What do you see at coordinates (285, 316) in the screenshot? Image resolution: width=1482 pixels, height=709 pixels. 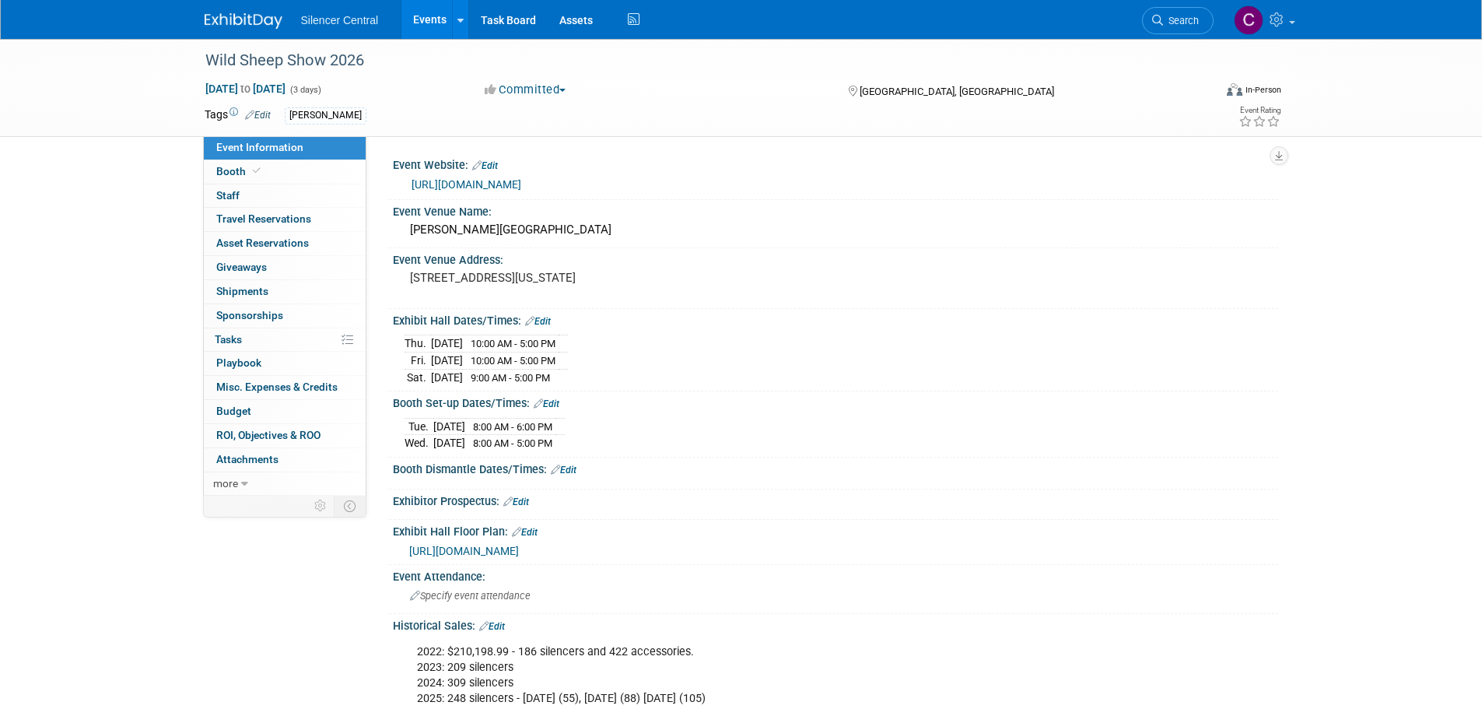 I see `a: Sponsorships` at bounding box center [285, 316].